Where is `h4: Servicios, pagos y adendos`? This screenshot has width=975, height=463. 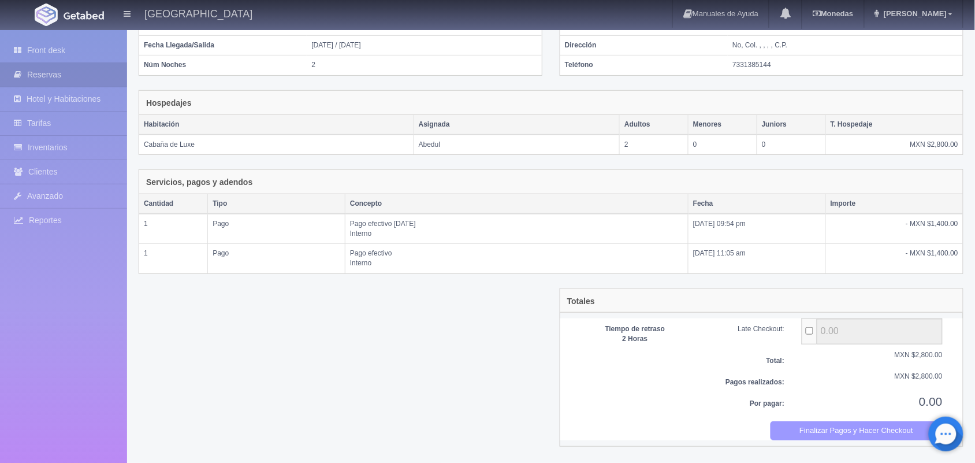 h4: Servicios, pagos y adendos is located at coordinates (199, 182).